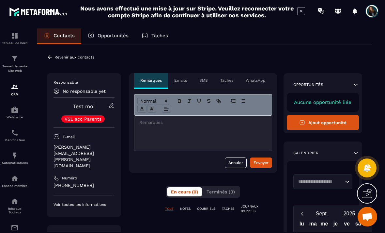  I want to click on div: je, so click(335, 224).